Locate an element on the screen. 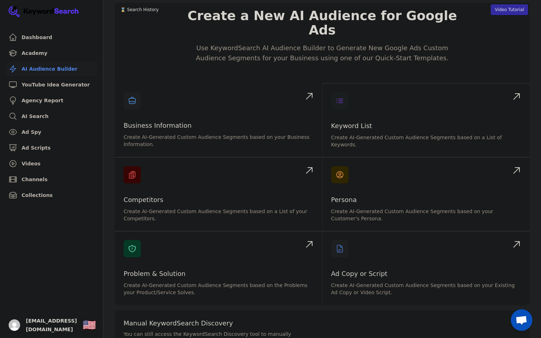 Image resolution: width=541 pixels, height=338 pixels. a: Channels is located at coordinates (51, 180).